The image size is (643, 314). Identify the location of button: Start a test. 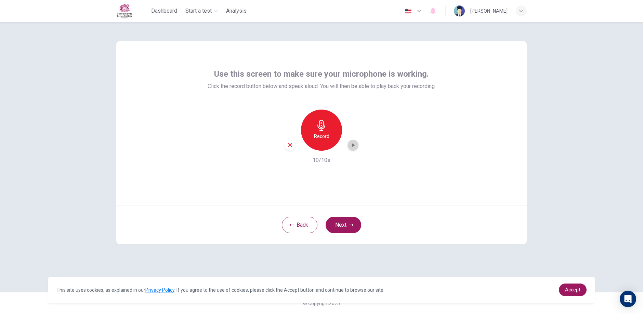
(201, 11).